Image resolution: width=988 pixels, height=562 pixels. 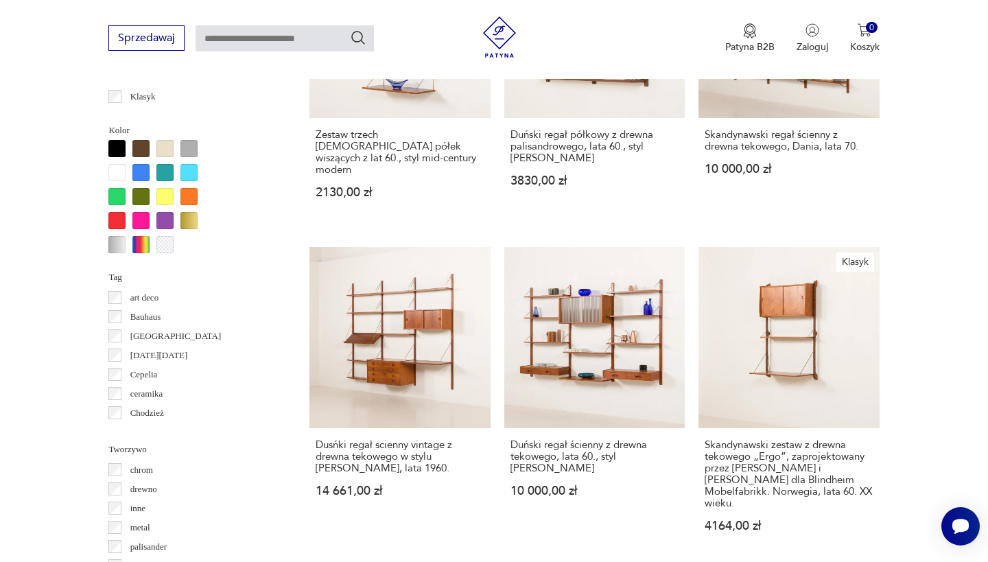 What do you see at coordinates (872, 27) in the screenshot?
I see `div: 0` at bounding box center [872, 27].